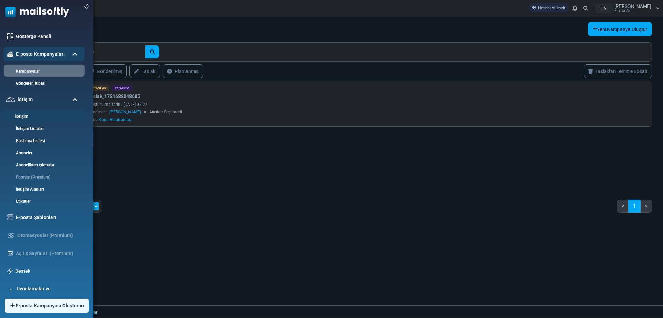 This screenshot has height=318, width=663. What do you see at coordinates (10, 217) in the screenshot?
I see `img: email-templates-icon.svg` at bounding box center [10, 217].